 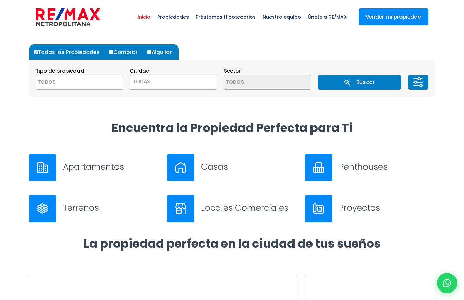 I want to click on h3: Casas, so click(x=249, y=167).